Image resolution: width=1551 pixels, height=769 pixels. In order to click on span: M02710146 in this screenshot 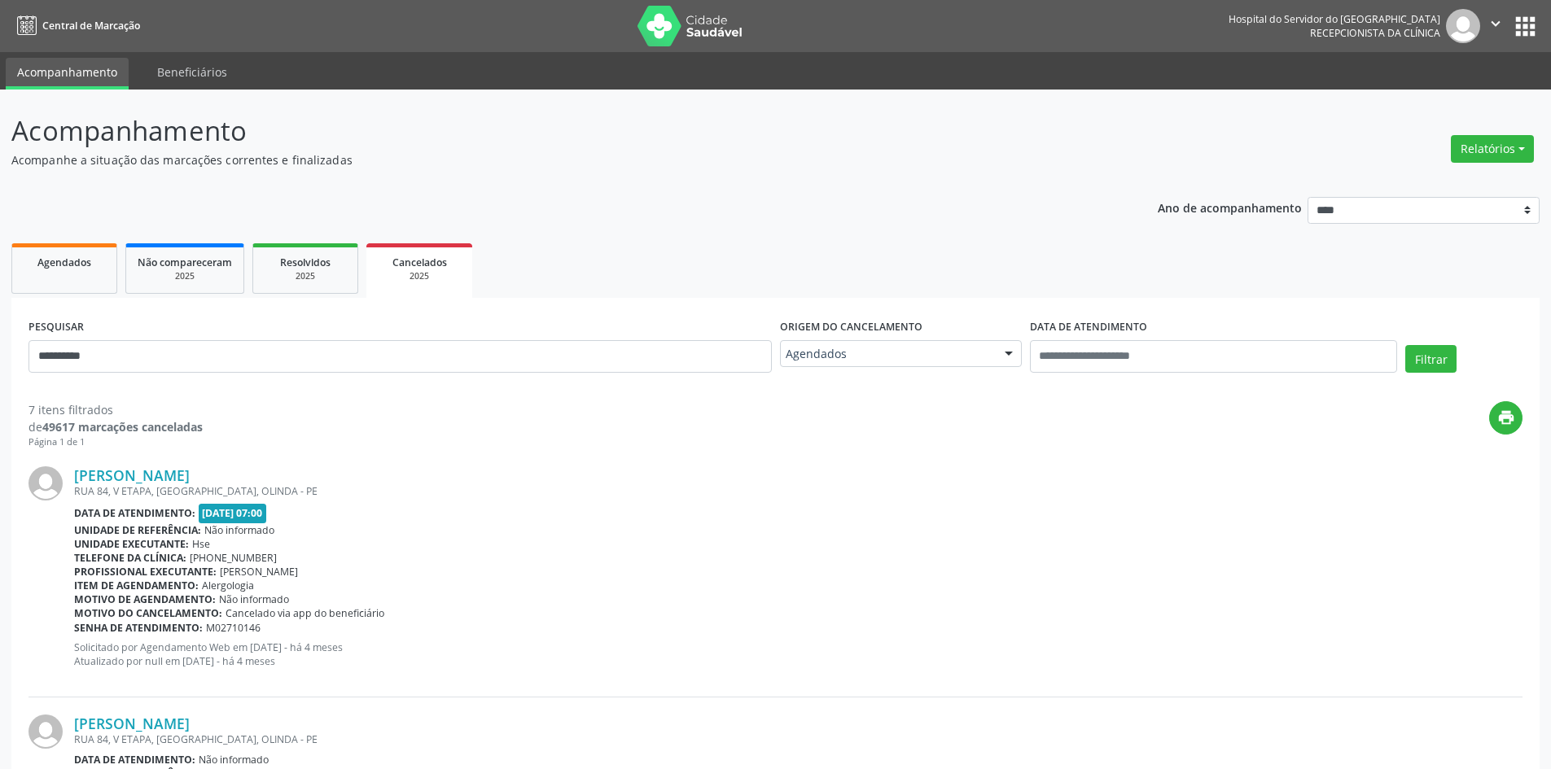, I will do `click(233, 628)`.